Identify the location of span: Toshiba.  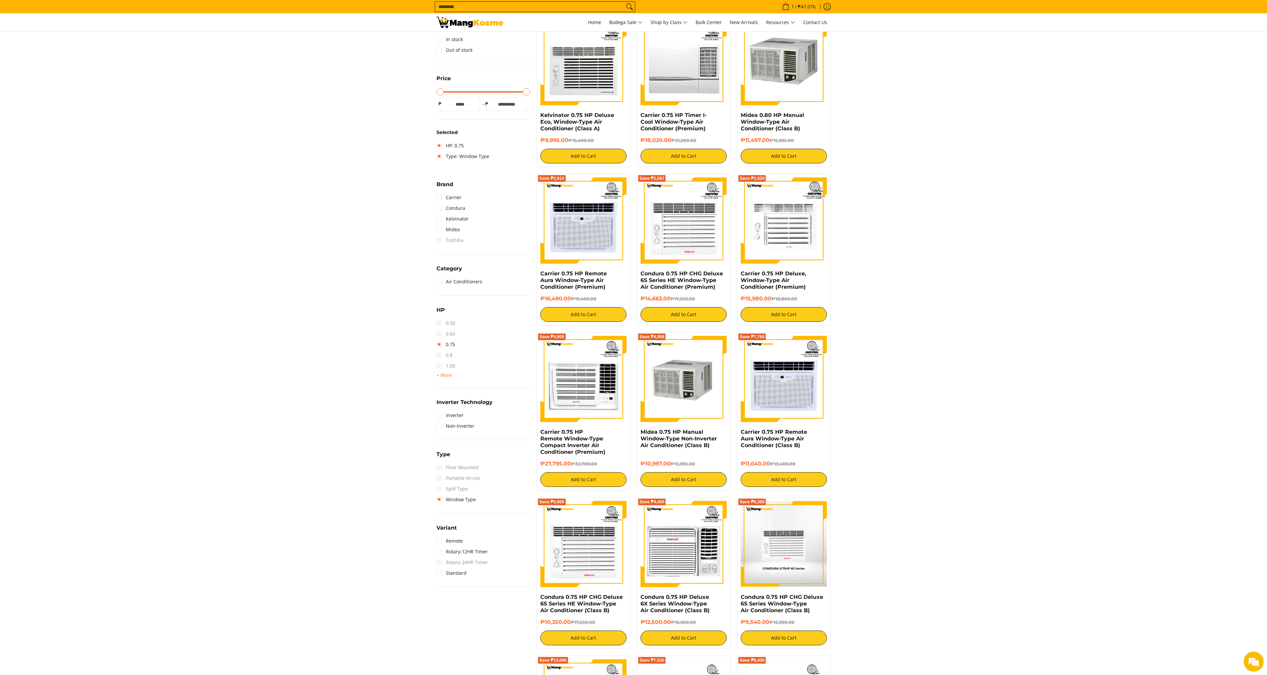
(450, 240).